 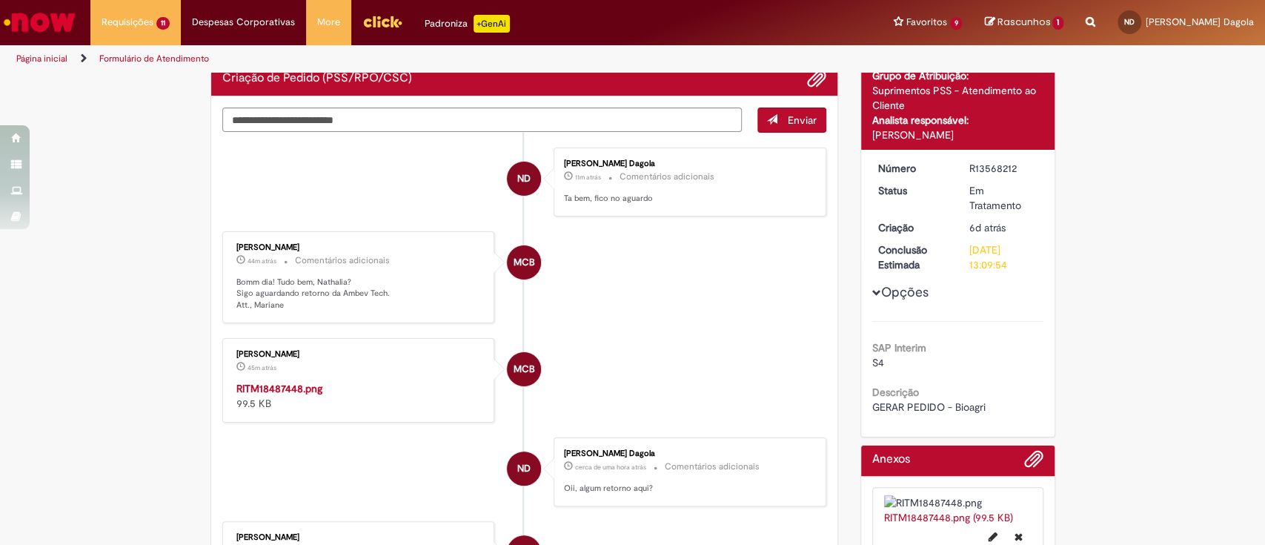 What do you see at coordinates (687, 199) in the screenshot?
I see `p: Ta bem, fico no aguardo` at bounding box center [687, 199].